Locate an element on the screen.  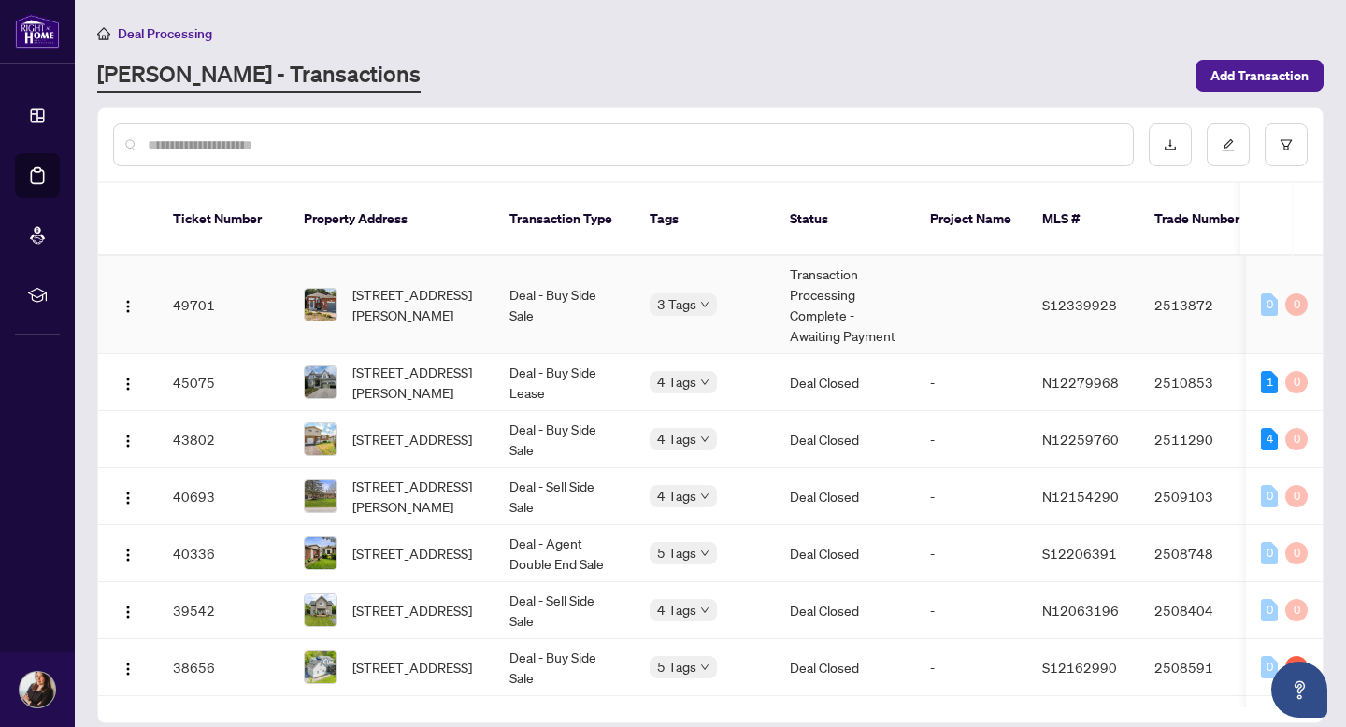
td: 39542 is located at coordinates (223, 611).